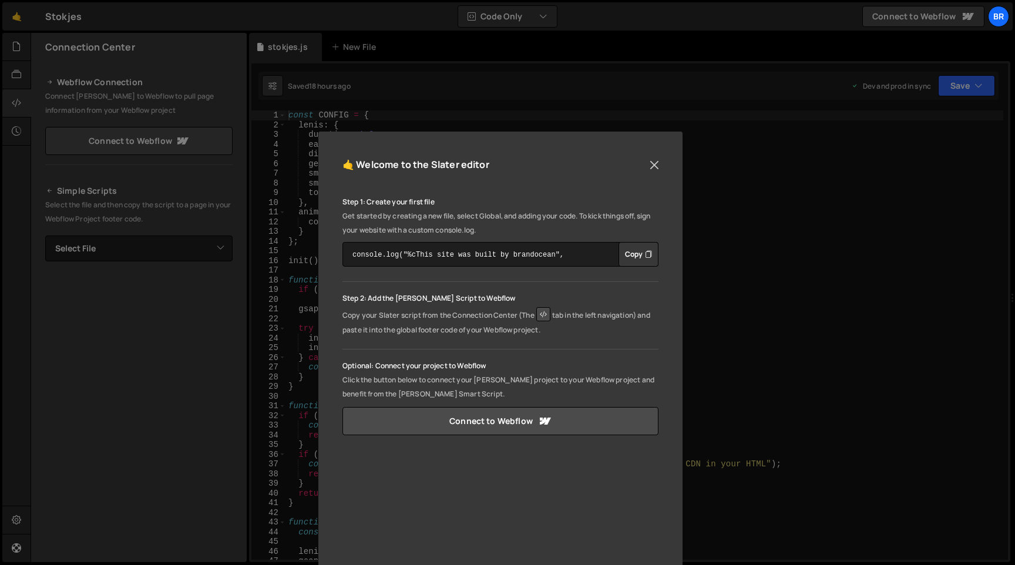 This screenshot has height=565, width=1015. Describe the element at coordinates (501, 202) in the screenshot. I see `p: Step 1: Create your first file` at that location.